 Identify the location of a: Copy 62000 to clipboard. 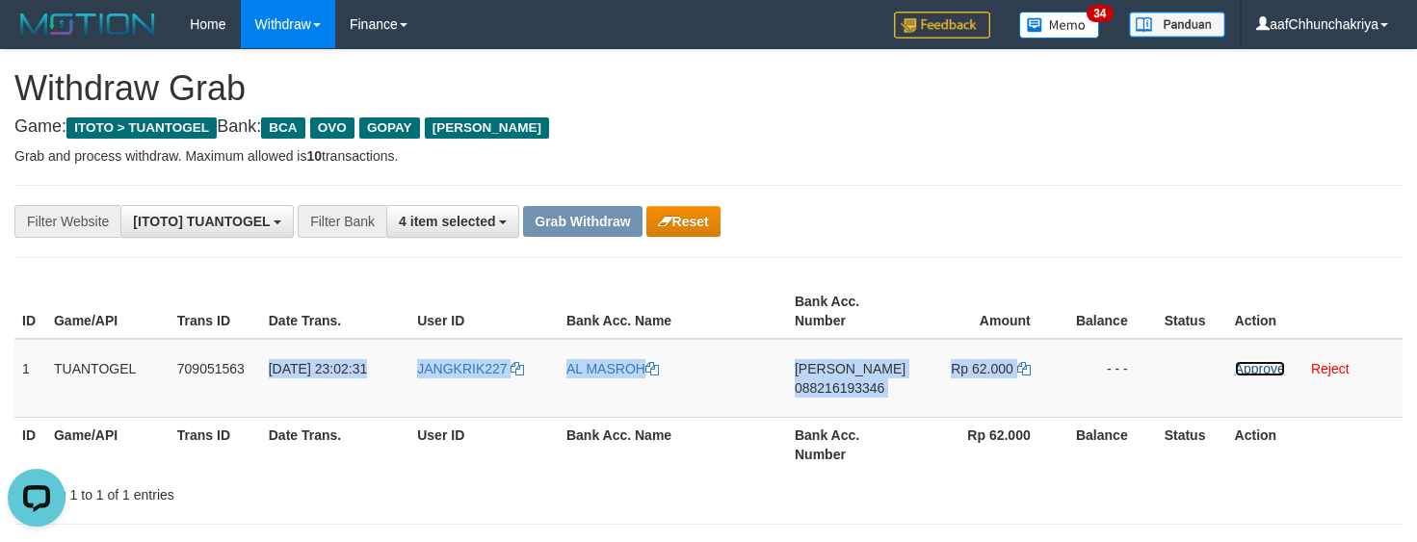
(1024, 369).